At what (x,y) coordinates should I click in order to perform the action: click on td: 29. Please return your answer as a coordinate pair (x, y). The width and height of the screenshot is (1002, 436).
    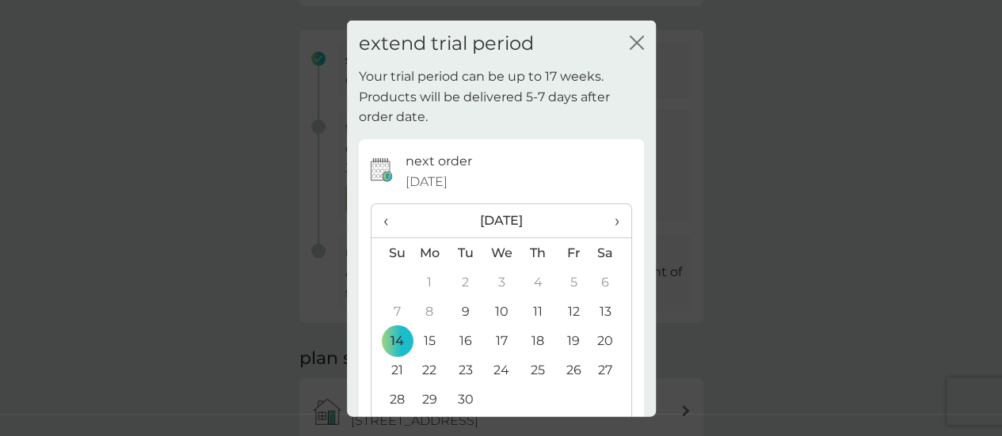
    Looking at the image, I should click on (430, 399).